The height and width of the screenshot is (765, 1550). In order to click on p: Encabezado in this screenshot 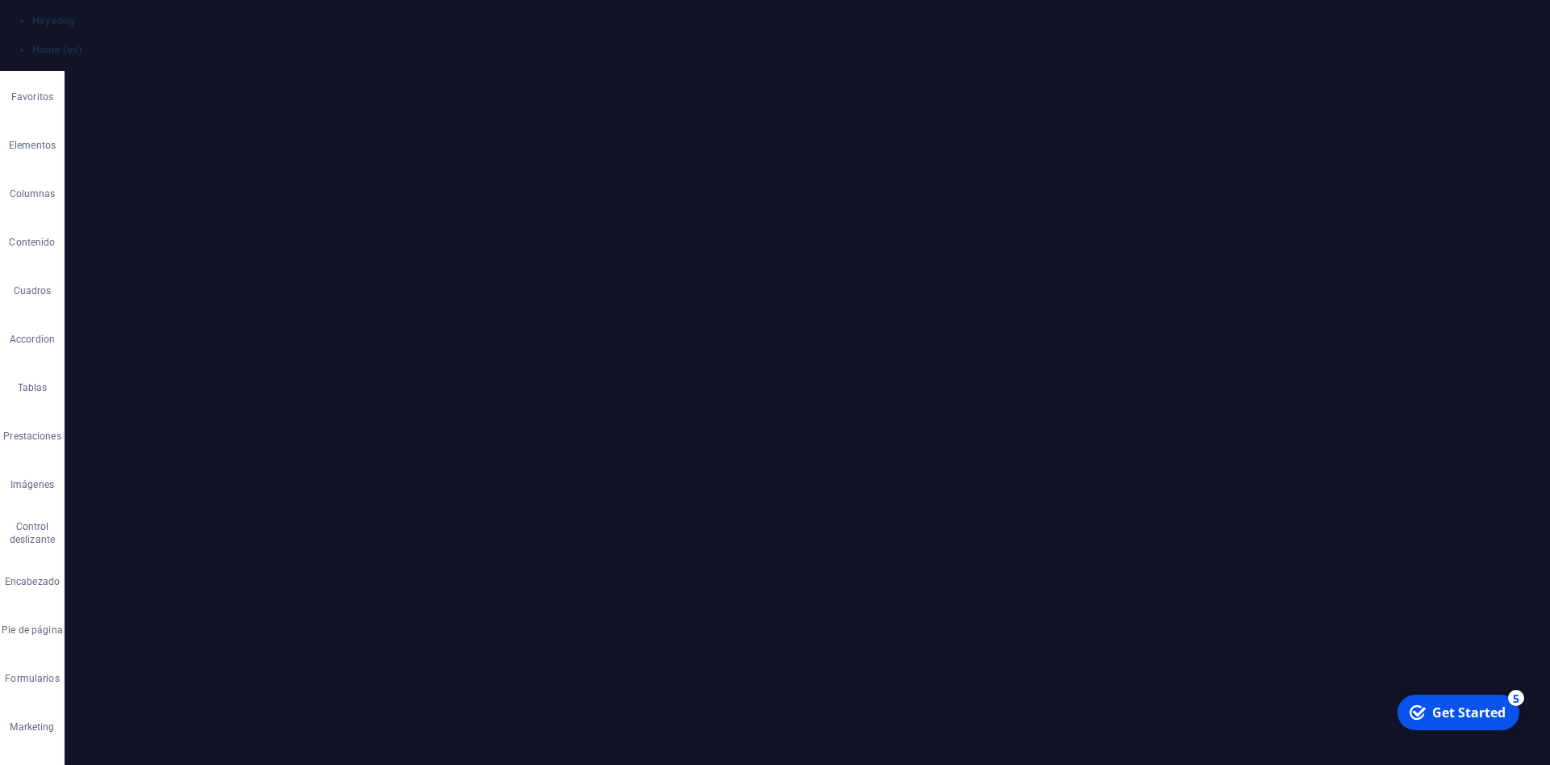, I will do `click(32, 581)`.